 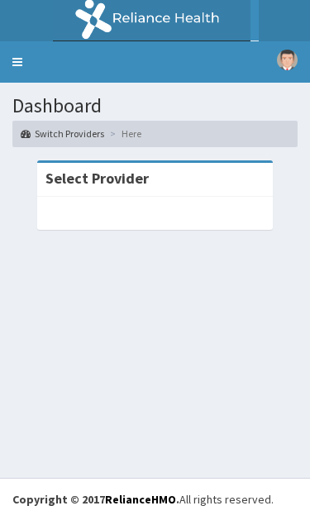 I want to click on img: User Image, so click(x=287, y=60).